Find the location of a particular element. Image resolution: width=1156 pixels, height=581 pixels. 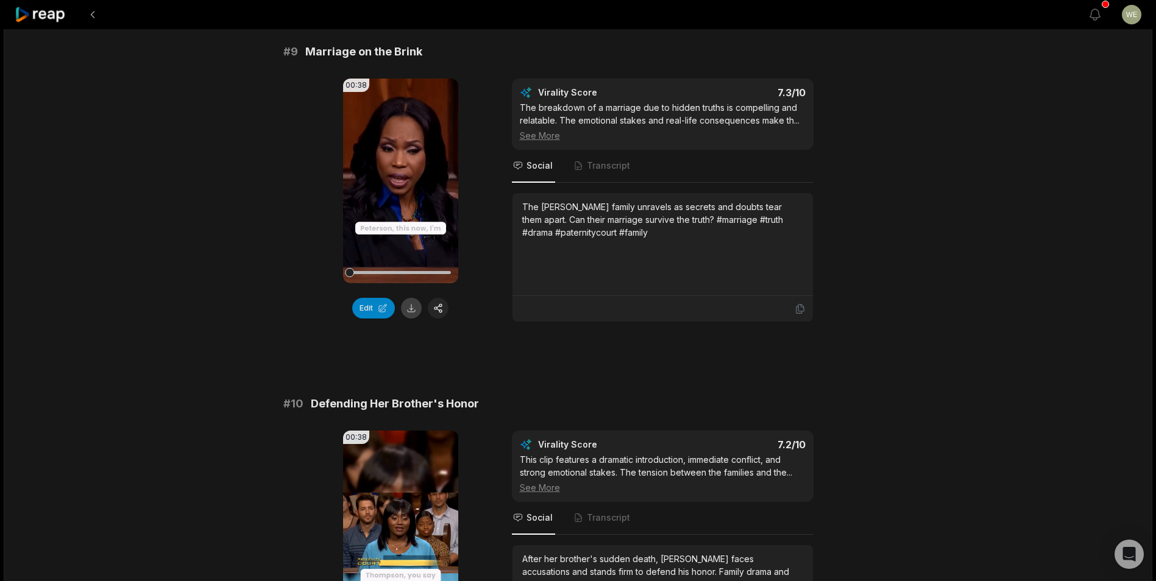

video: Your browser does not support mp4 format. is located at coordinates (400, 181).